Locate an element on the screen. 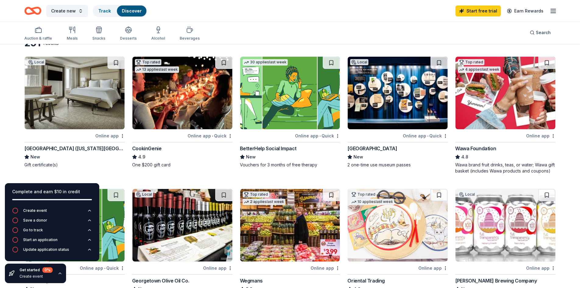 The image size is (580, 288). div: 4 applies last week is located at coordinates (479, 69).